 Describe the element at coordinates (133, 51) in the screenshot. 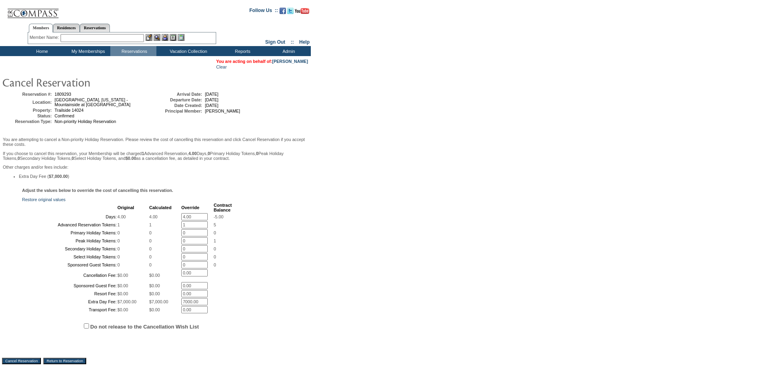

I see `td: Reservations` at that location.